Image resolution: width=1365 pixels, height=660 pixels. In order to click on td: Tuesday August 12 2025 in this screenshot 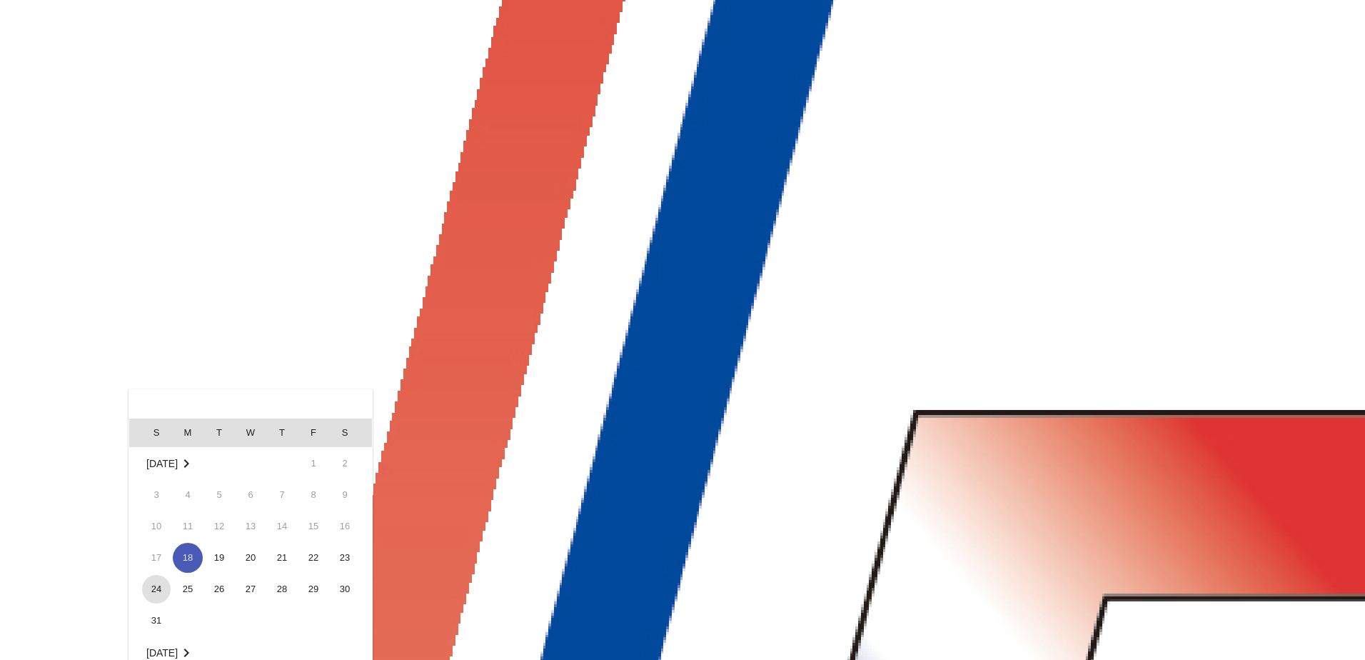, I will do `click(219, 526)`.